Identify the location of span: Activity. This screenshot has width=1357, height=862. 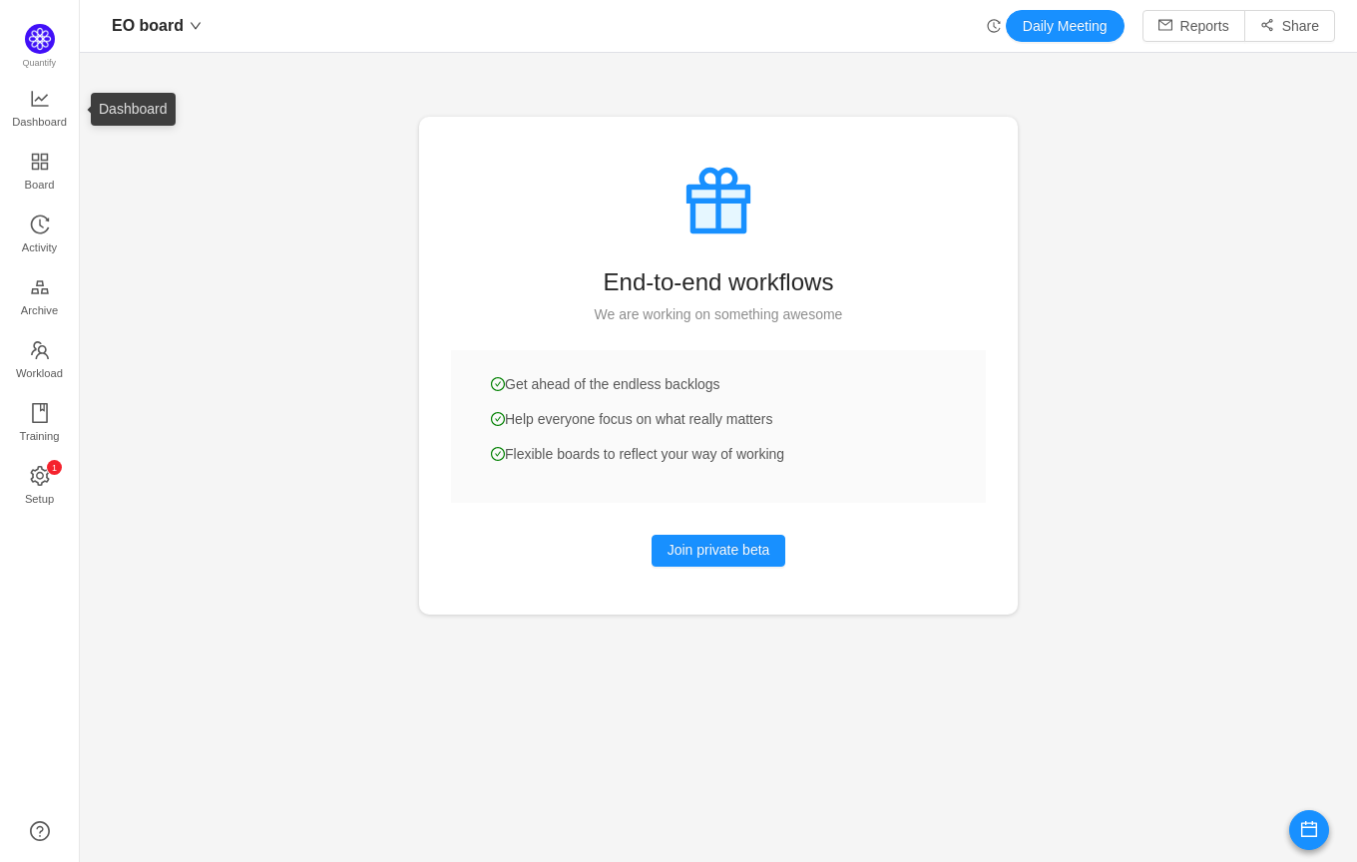
(39, 248).